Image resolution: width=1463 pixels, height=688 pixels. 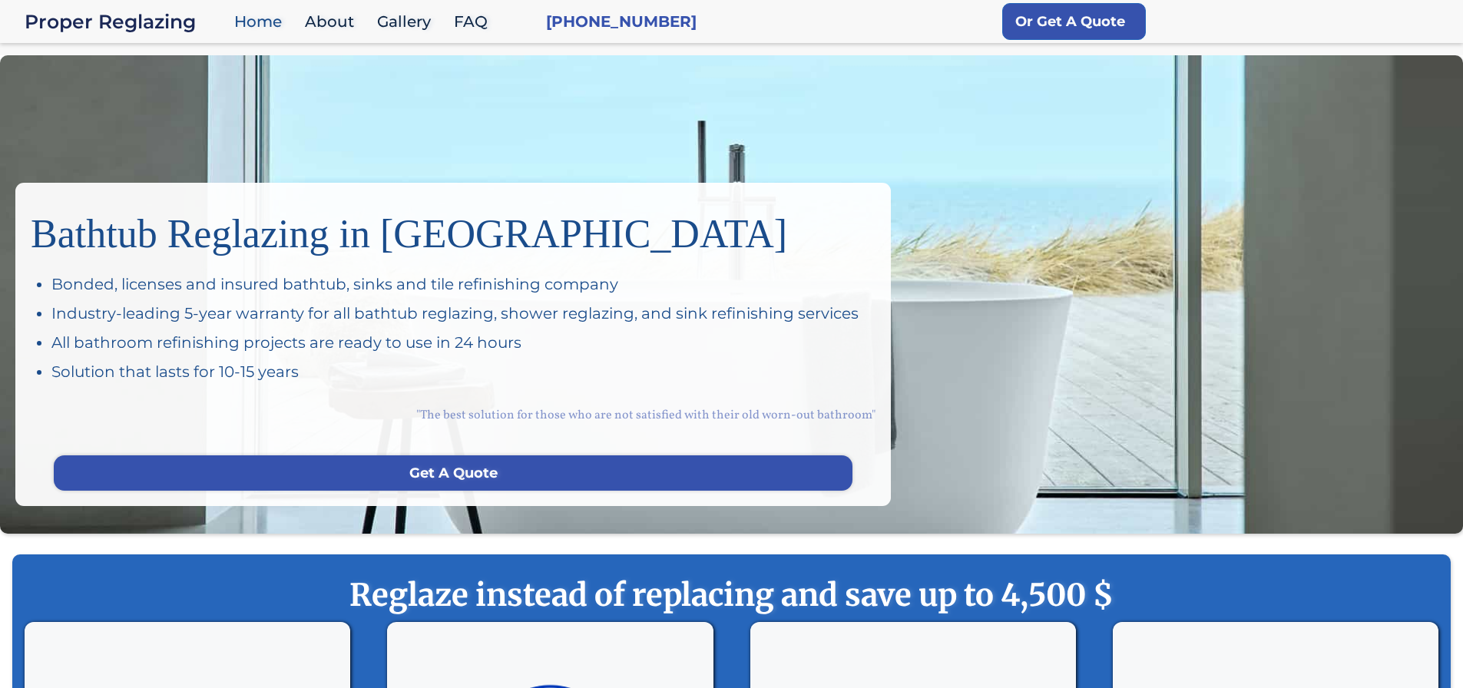 I want to click on a: Home, so click(x=262, y=21).